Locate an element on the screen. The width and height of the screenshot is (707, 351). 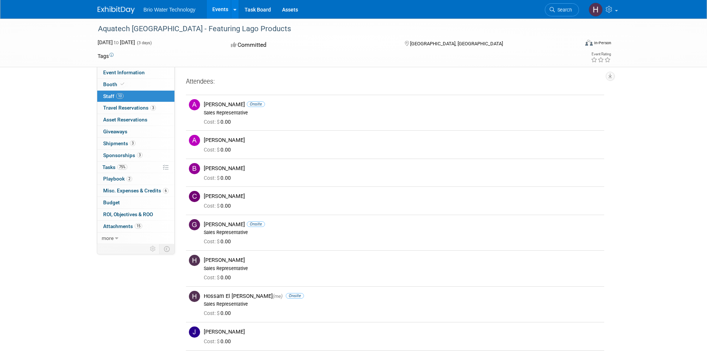
span: Search is located at coordinates (564, 10).